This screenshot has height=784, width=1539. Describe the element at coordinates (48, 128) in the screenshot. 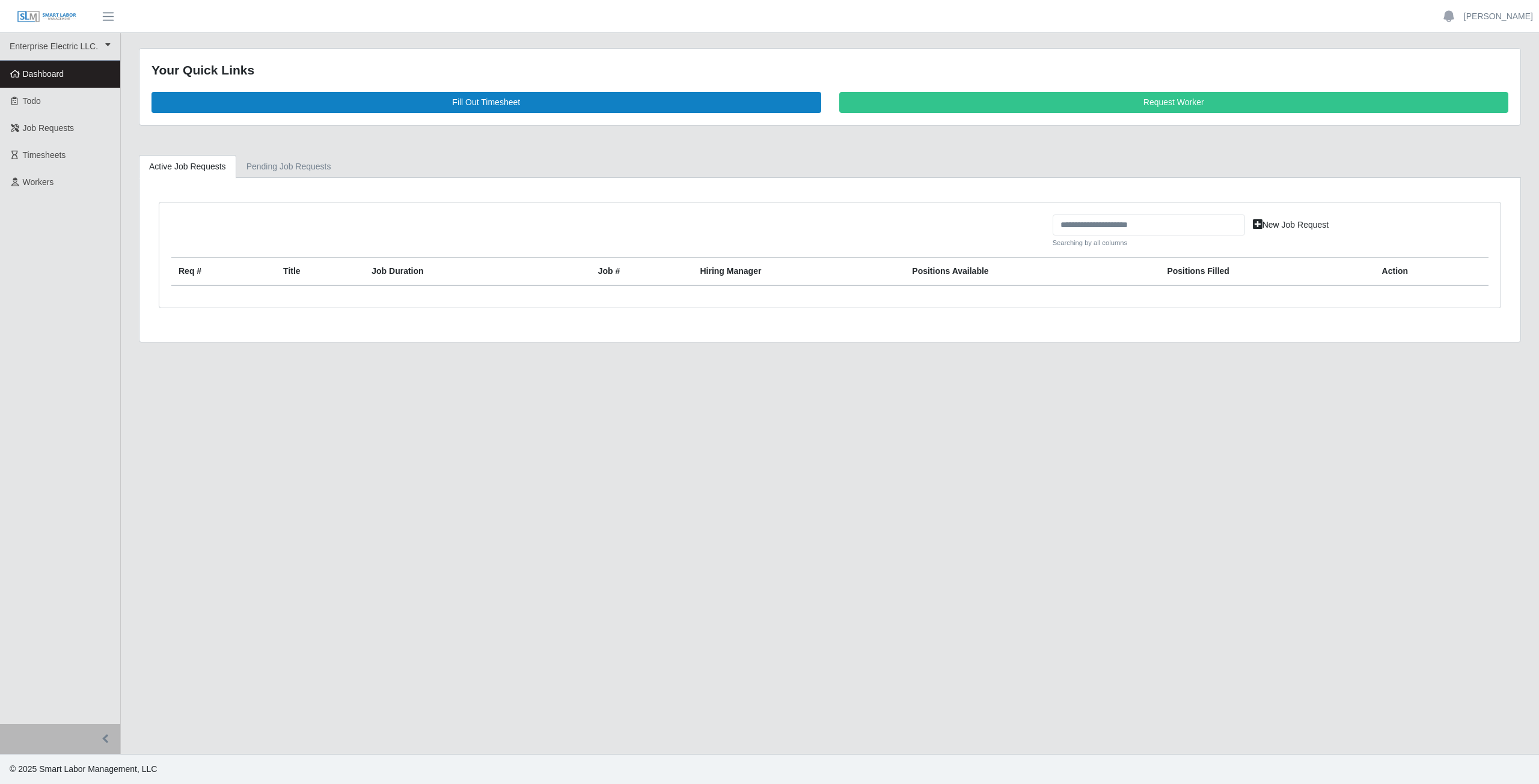

I see `span: Job Requests` at that location.